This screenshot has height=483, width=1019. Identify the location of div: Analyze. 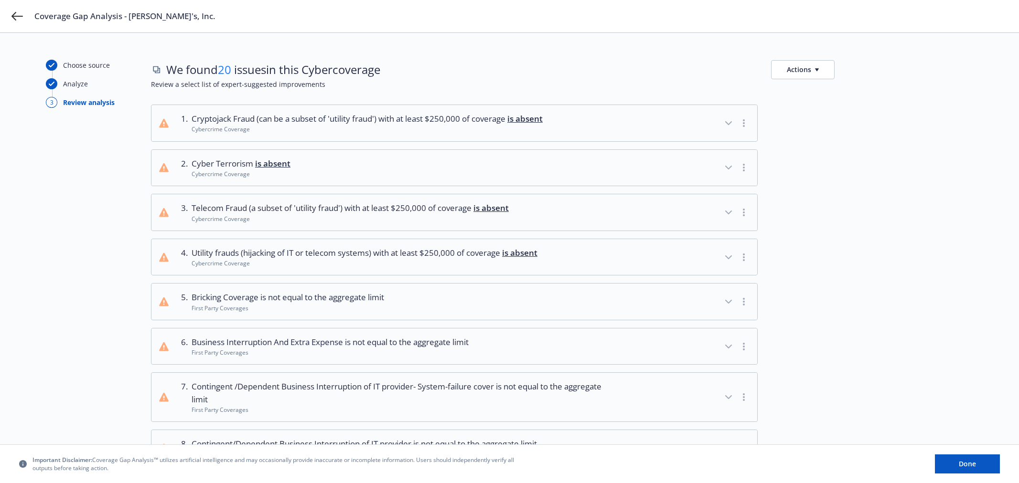
(75, 84).